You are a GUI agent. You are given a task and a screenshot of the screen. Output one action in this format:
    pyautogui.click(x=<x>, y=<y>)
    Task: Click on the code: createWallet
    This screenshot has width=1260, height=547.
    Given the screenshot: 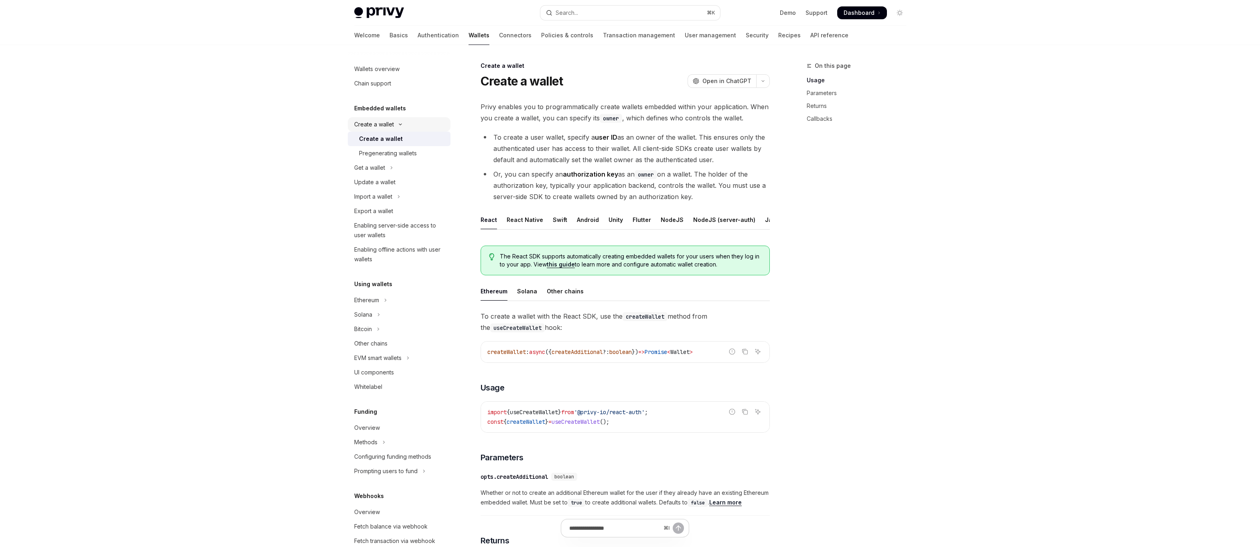 What is the action you would take?
    pyautogui.click(x=645, y=317)
    